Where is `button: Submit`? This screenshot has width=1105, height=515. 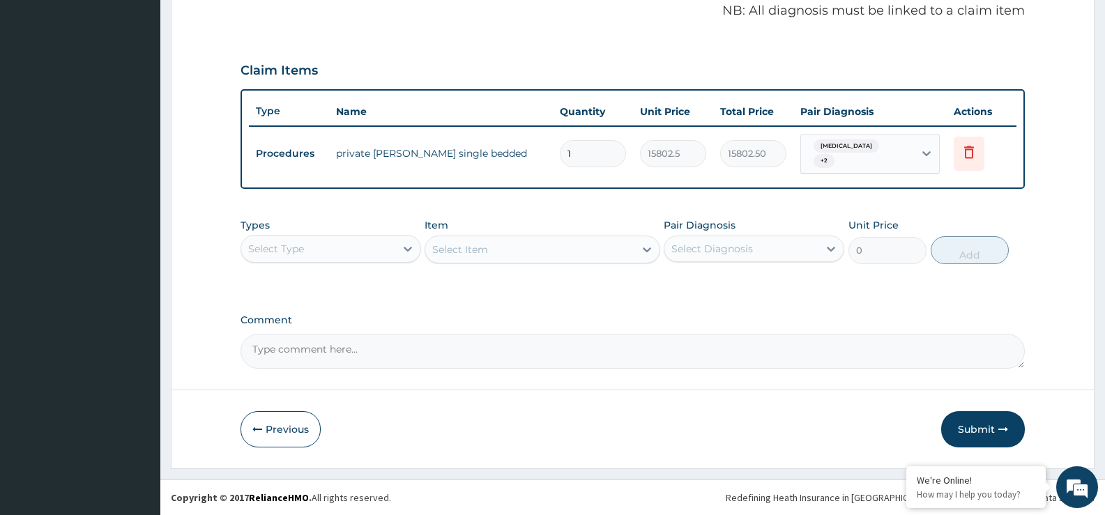 button: Submit is located at coordinates (983, 430).